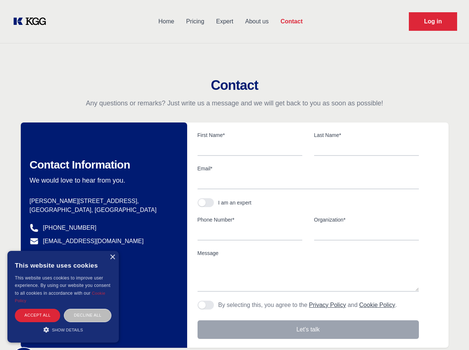  Describe the element at coordinates (450, 332) in the screenshot. I see `div: Chat Widget` at that location.